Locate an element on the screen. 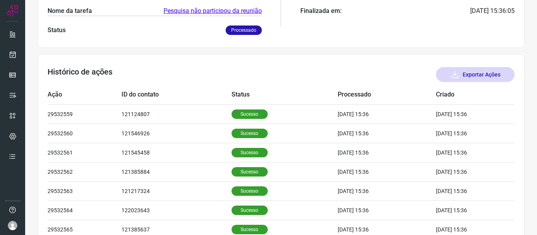 This screenshot has height=235, width=537. td: Criado is located at coordinates (463, 95).